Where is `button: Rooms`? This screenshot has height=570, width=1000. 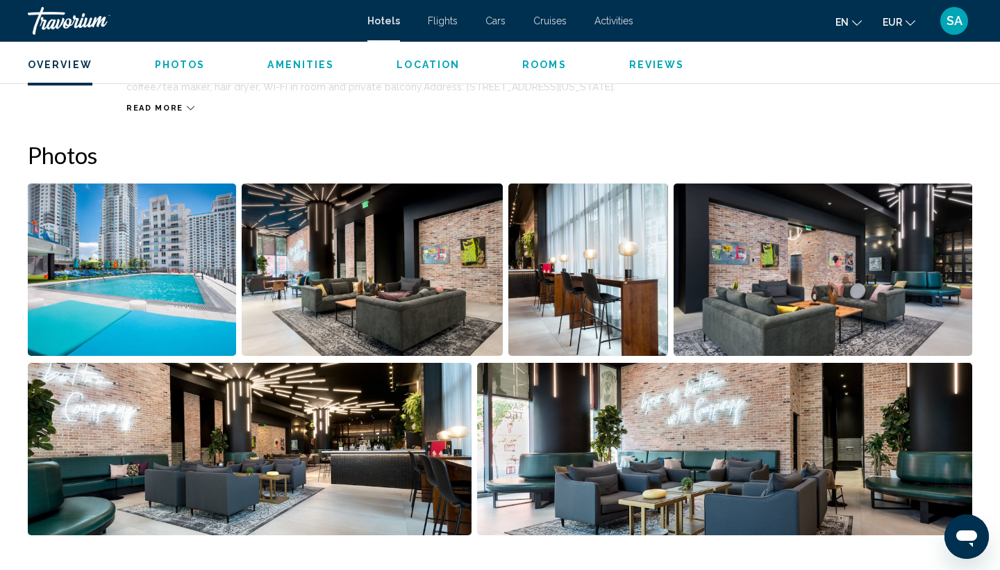
button: Rooms is located at coordinates (545, 65).